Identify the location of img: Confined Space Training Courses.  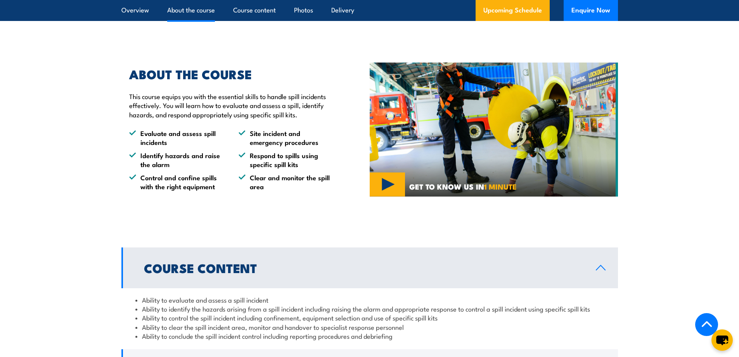
(494, 130).